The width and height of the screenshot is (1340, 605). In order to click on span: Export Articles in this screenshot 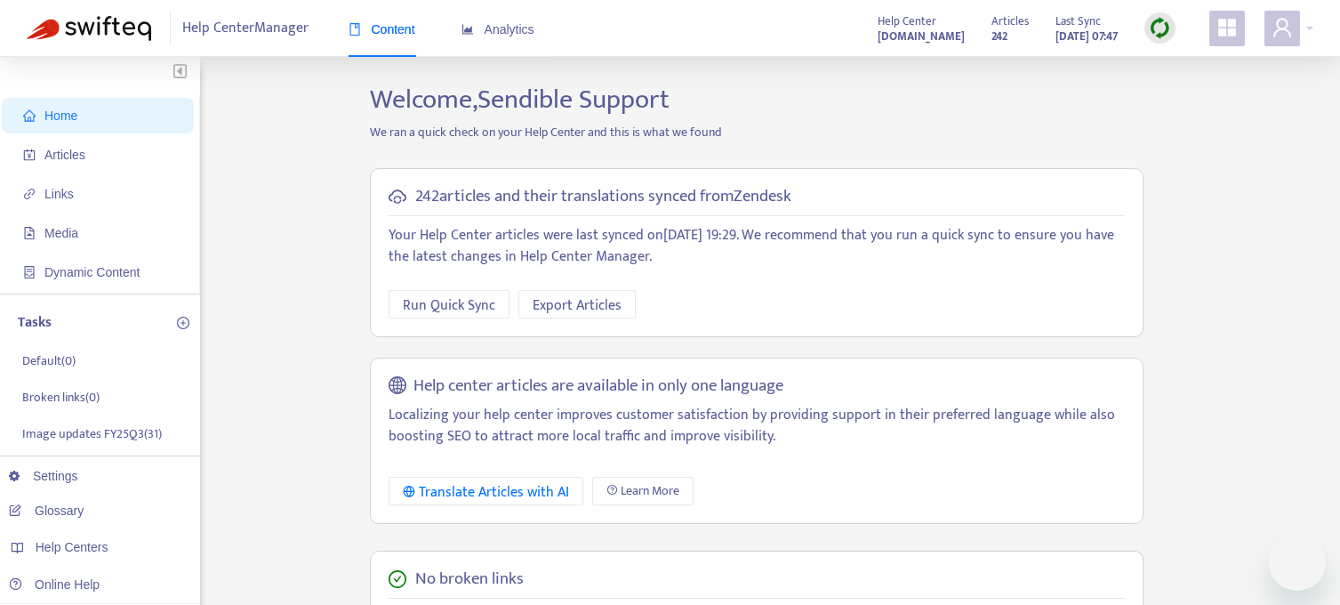, I will do `click(577, 305)`.